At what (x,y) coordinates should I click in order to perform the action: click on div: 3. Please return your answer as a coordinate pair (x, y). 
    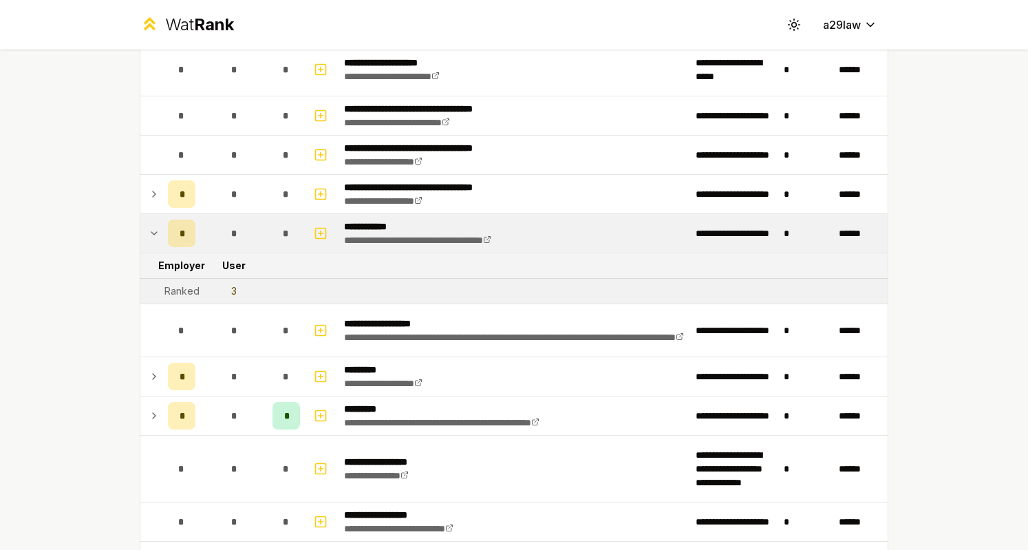
    Looking at the image, I should click on (234, 291).